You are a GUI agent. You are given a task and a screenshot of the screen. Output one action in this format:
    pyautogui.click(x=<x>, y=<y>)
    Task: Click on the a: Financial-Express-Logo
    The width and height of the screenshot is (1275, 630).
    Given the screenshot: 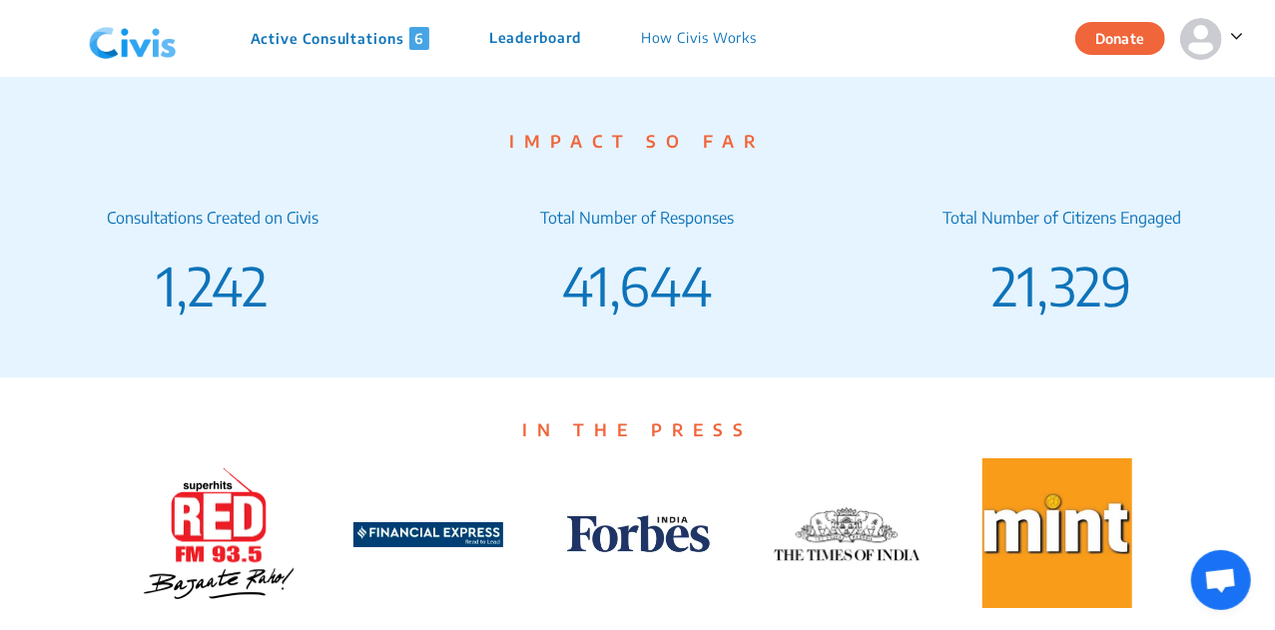 What is the action you would take?
    pyautogui.click(x=428, y=533)
    